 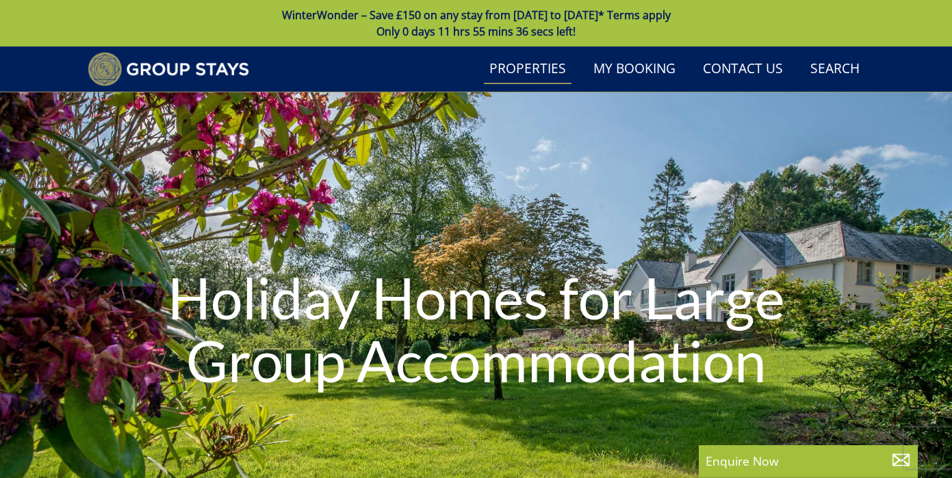 What do you see at coordinates (476, 330) in the screenshot?
I see `h1: Holiday Homes for Large Group Accommodation` at bounding box center [476, 330].